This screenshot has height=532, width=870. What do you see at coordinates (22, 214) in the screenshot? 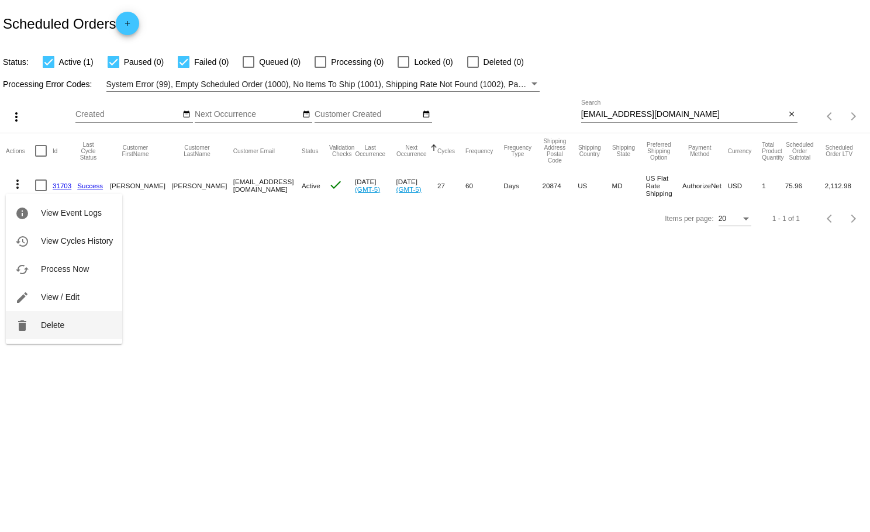
I see `mat-icon: info` at bounding box center [22, 214].